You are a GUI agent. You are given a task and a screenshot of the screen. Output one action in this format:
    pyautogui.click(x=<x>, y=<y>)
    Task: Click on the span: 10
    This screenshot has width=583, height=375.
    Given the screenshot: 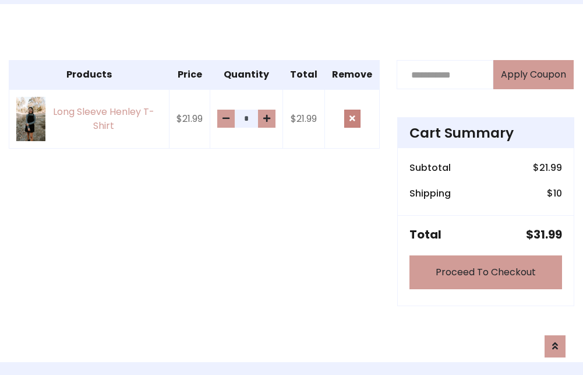 What is the action you would take?
    pyautogui.click(x=558, y=193)
    